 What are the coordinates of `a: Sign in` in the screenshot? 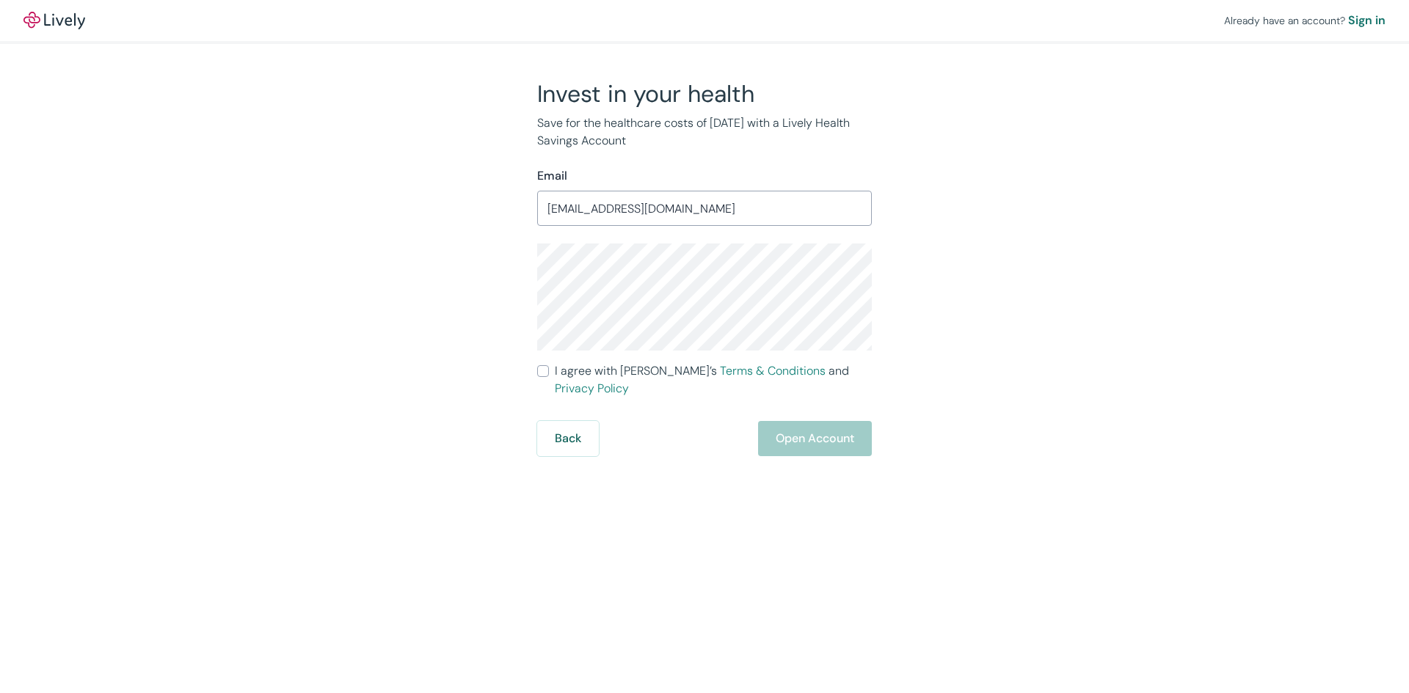 It's located at (1366, 21).